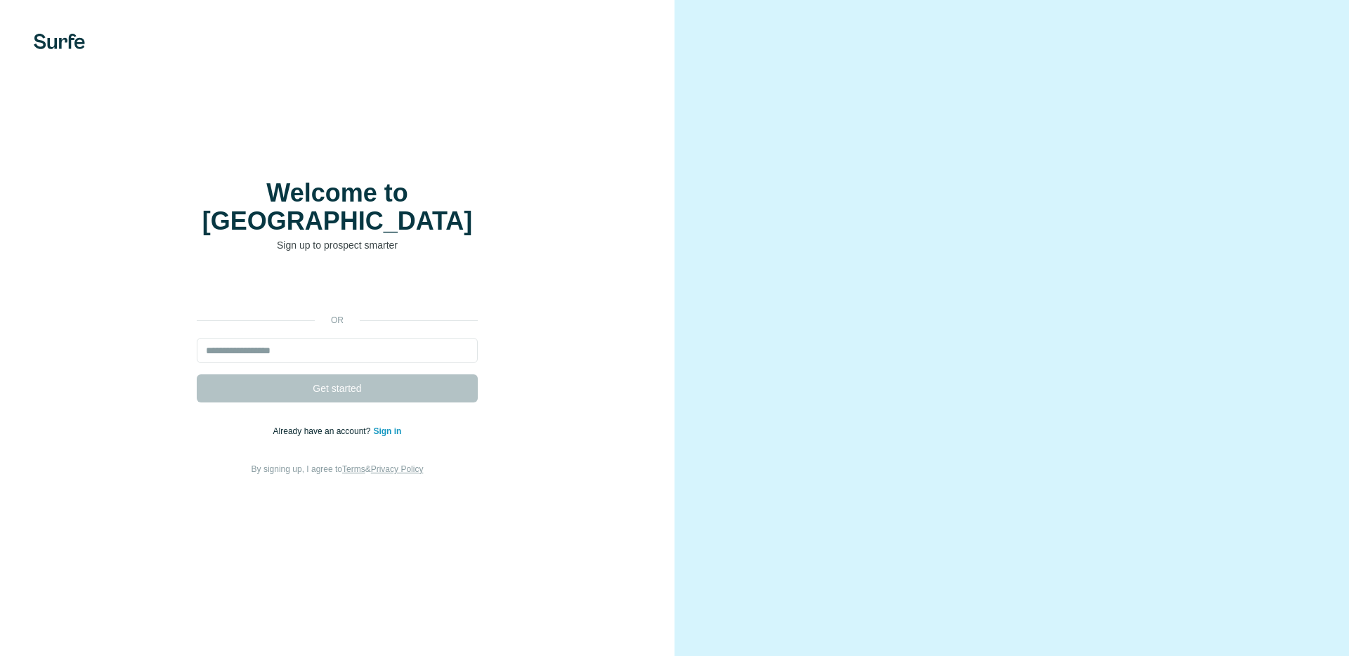 The width and height of the screenshot is (1349, 656). I want to click on a: Sign in, so click(387, 432).